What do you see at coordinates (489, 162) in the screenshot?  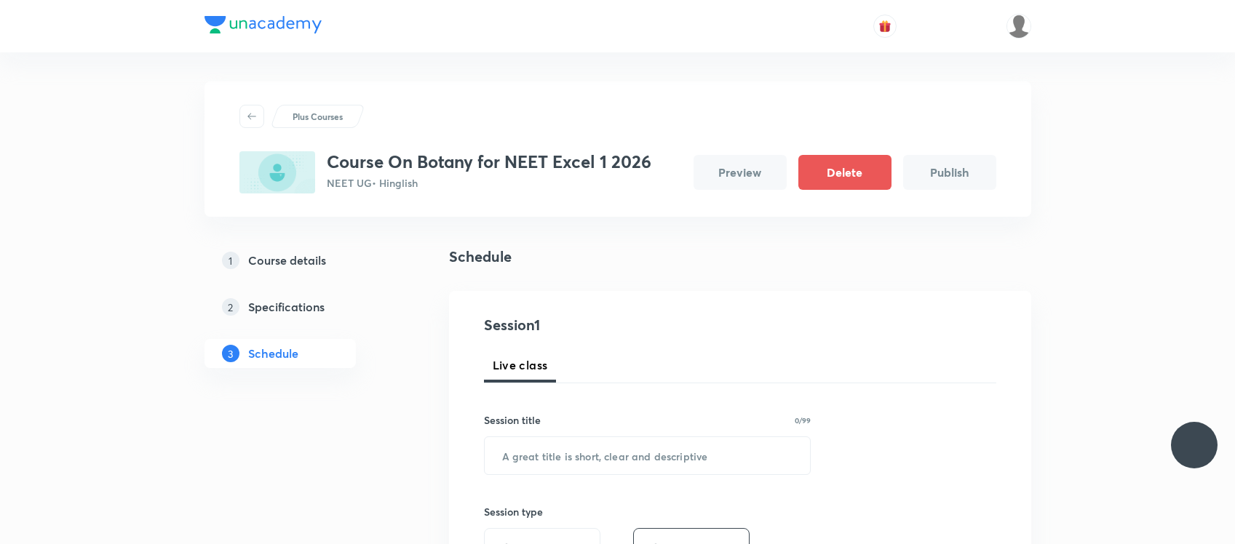 I see `h3: Course On Botany for NEET Excel 1 2026` at bounding box center [489, 162].